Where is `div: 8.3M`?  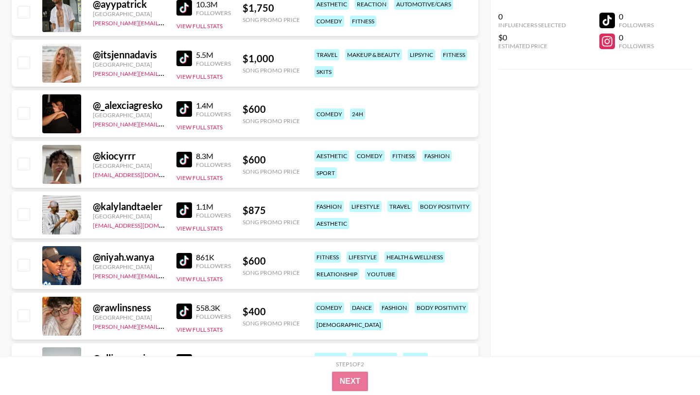
div: 8.3M is located at coordinates (213, 156).